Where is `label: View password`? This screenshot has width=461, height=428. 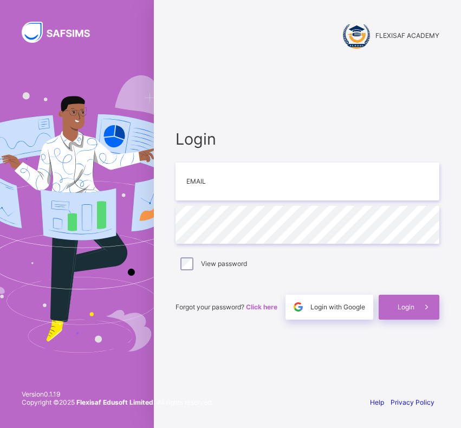
label: View password is located at coordinates (224, 263).